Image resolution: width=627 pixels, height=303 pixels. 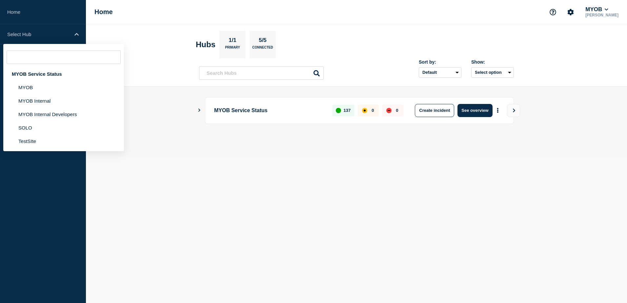 I want to click on button: More actions, so click(x=497, y=110).